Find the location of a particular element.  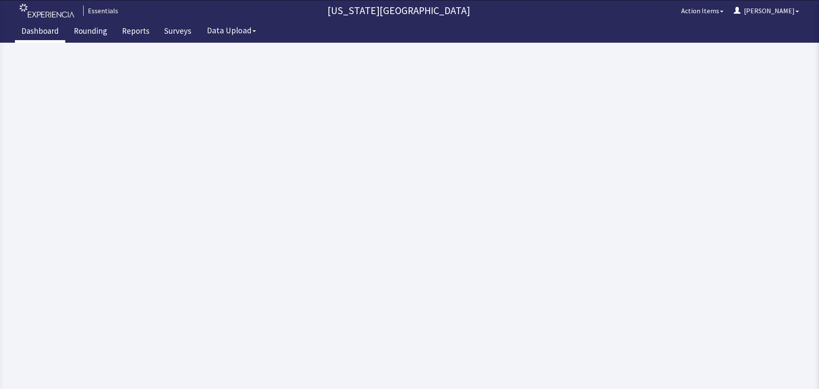

img: experiencia_logo.png is located at coordinates (47, 11).